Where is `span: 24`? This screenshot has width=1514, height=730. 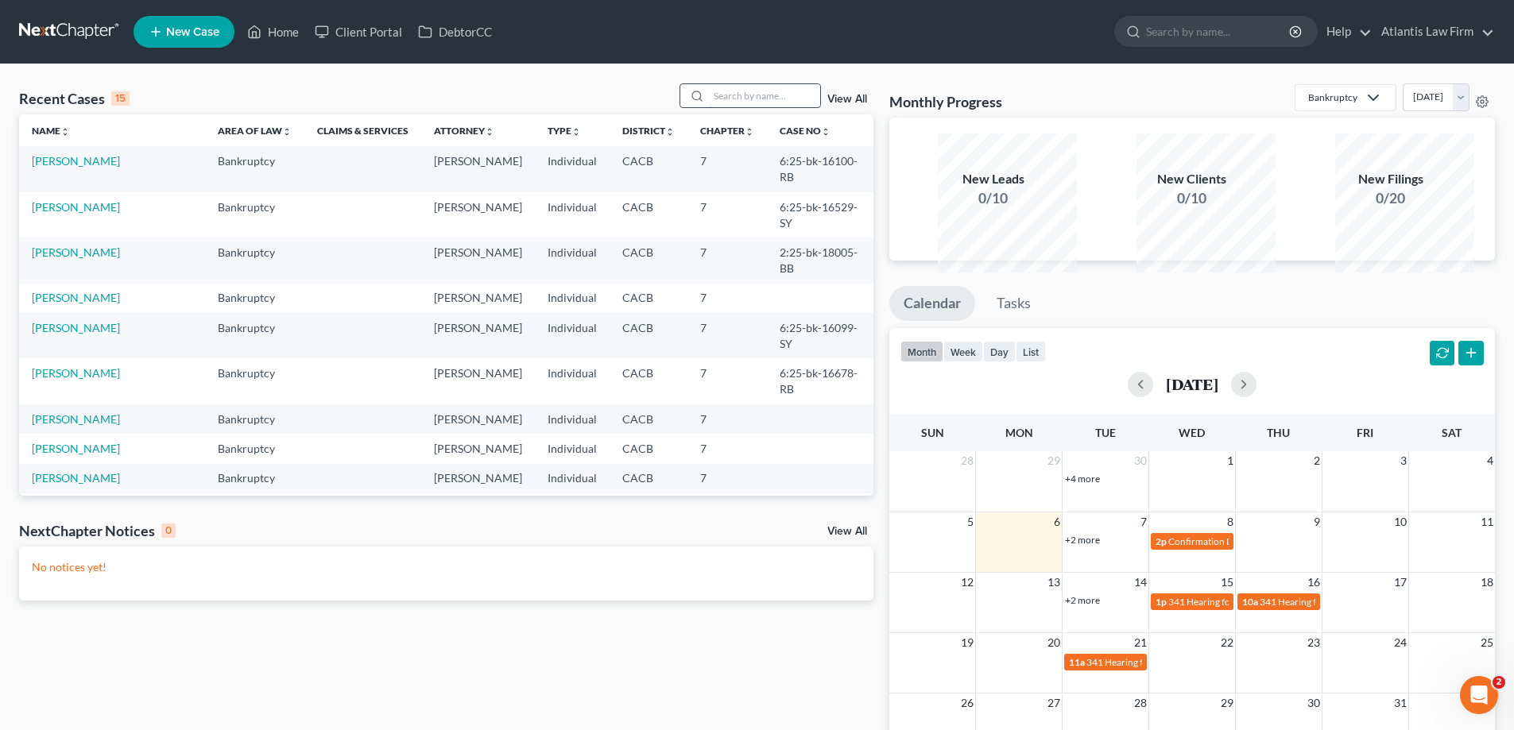
span: 24 is located at coordinates (1400, 643).